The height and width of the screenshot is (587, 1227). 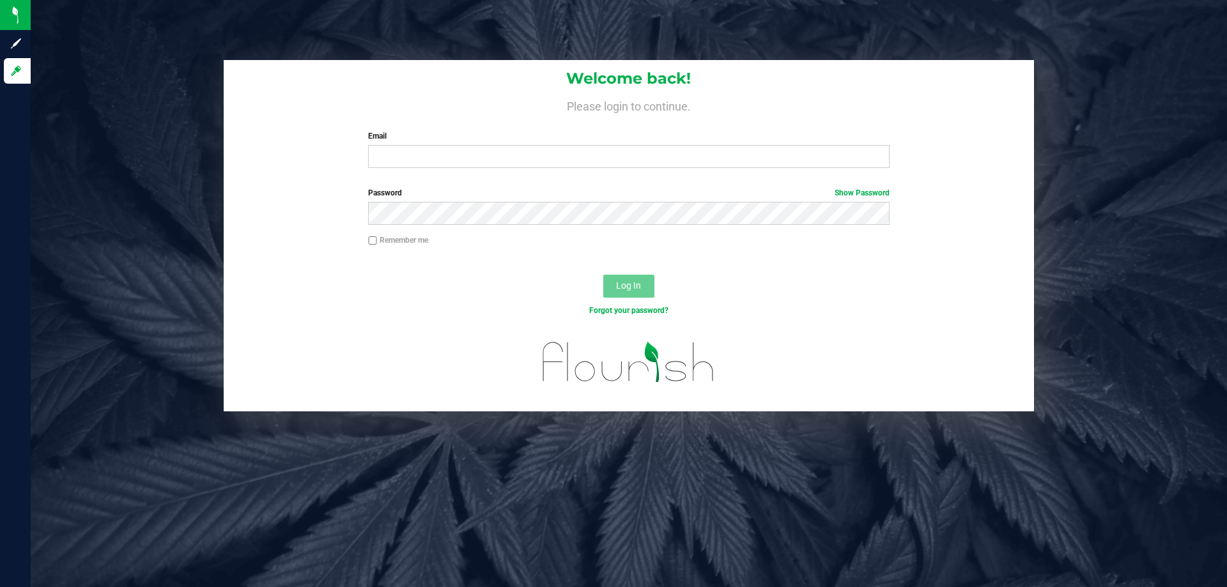 What do you see at coordinates (385, 193) in the screenshot?
I see `span: Password` at bounding box center [385, 193].